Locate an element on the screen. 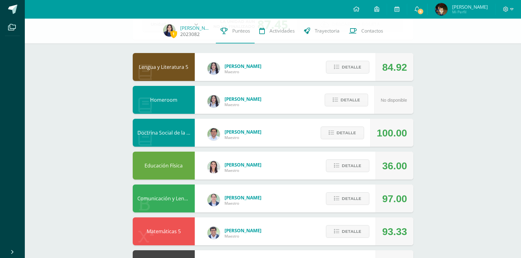 This screenshot has height=258, width=521. img: 656f7a99266cf95392b80afa09c4b642.png is located at coordinates (169, 30).